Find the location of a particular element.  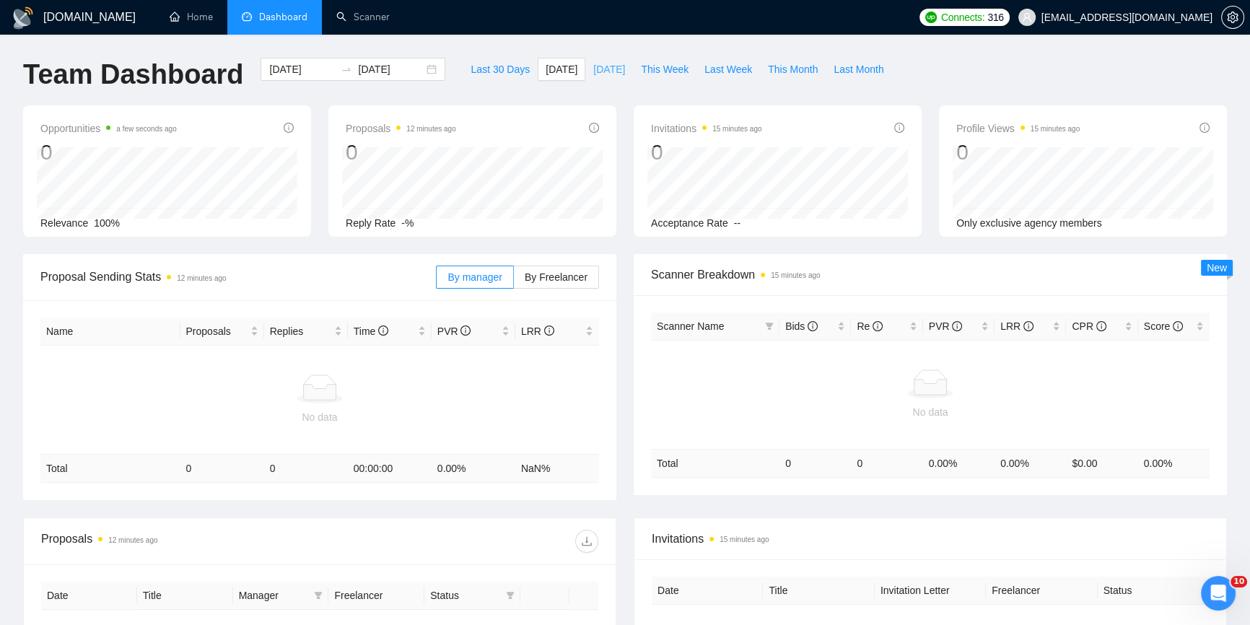

span: to is located at coordinates (347, 69).